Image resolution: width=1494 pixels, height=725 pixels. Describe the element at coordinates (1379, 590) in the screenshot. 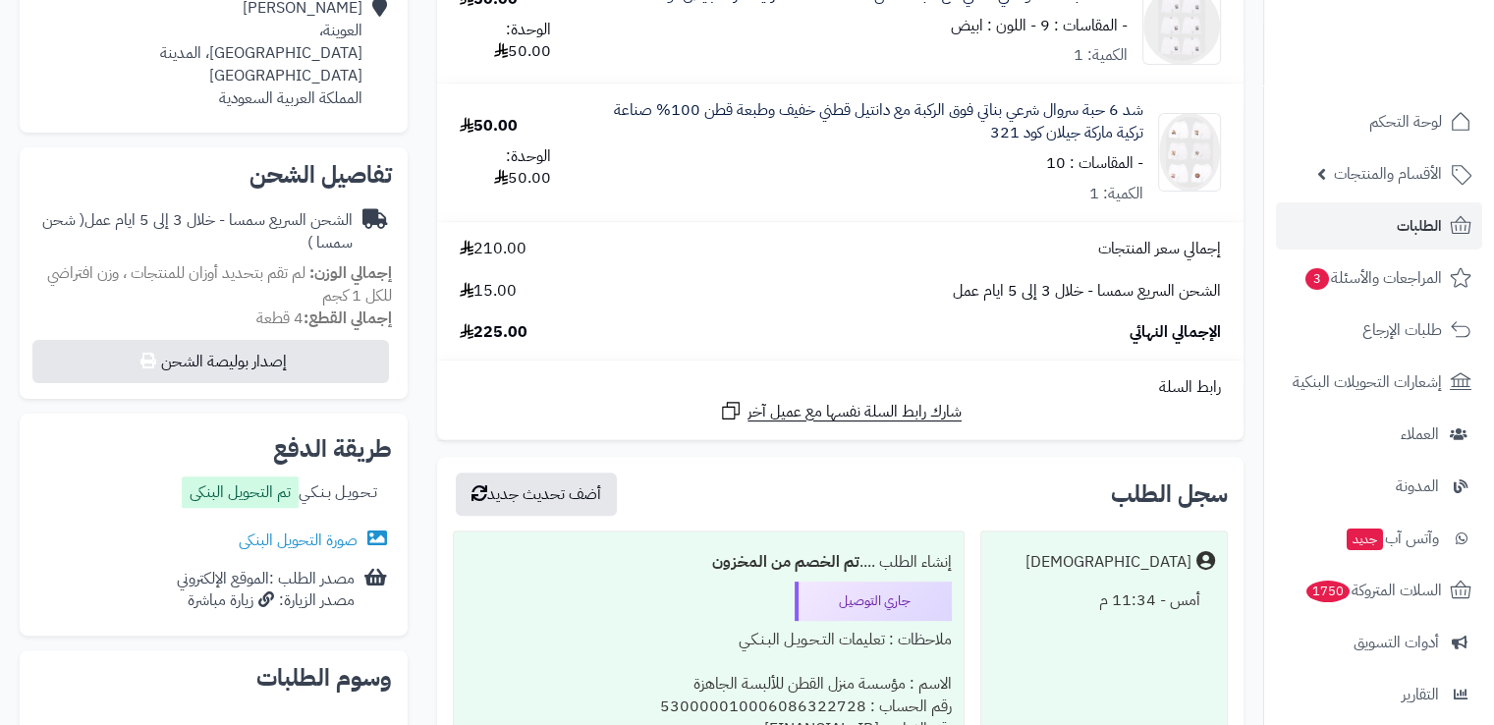

I see `a: السلات المتروكة1750` at that location.